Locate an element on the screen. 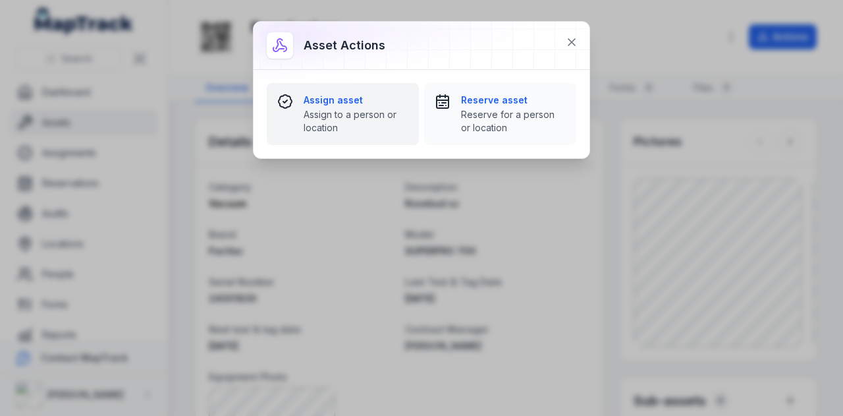 Image resolution: width=843 pixels, height=416 pixels. strong: Reserve asset is located at coordinates (513, 100).